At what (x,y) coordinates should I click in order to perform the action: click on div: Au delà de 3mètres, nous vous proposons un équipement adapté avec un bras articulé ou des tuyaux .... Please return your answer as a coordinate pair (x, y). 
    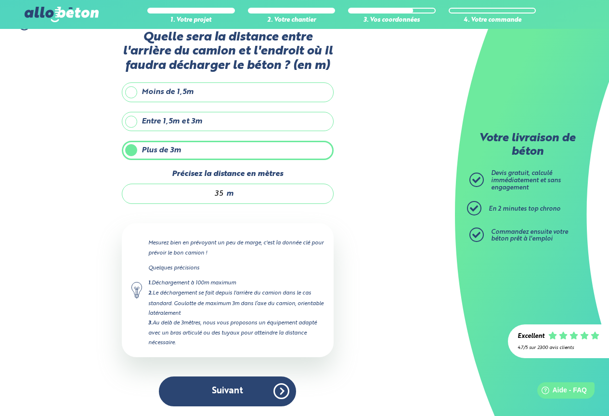
    Looking at the image, I should click on (236, 332).